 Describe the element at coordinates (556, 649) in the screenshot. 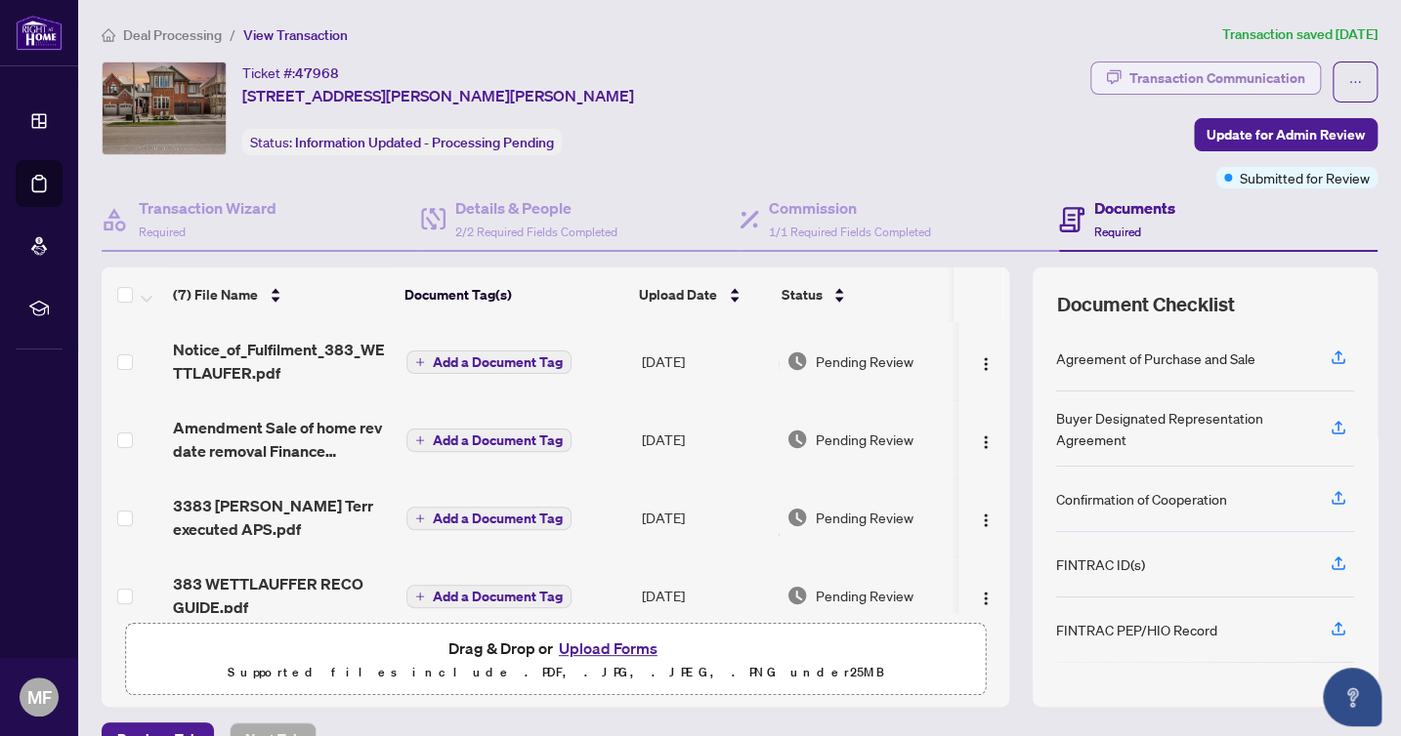

I see `span: Drag & Drop or` at that location.